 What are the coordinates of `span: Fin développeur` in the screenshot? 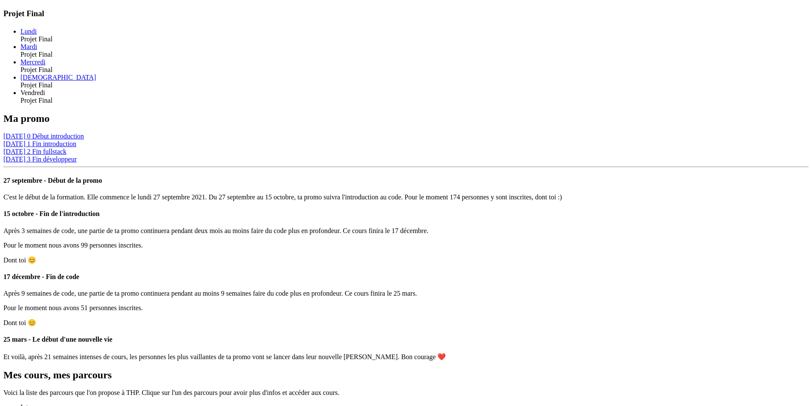 It's located at (55, 159).